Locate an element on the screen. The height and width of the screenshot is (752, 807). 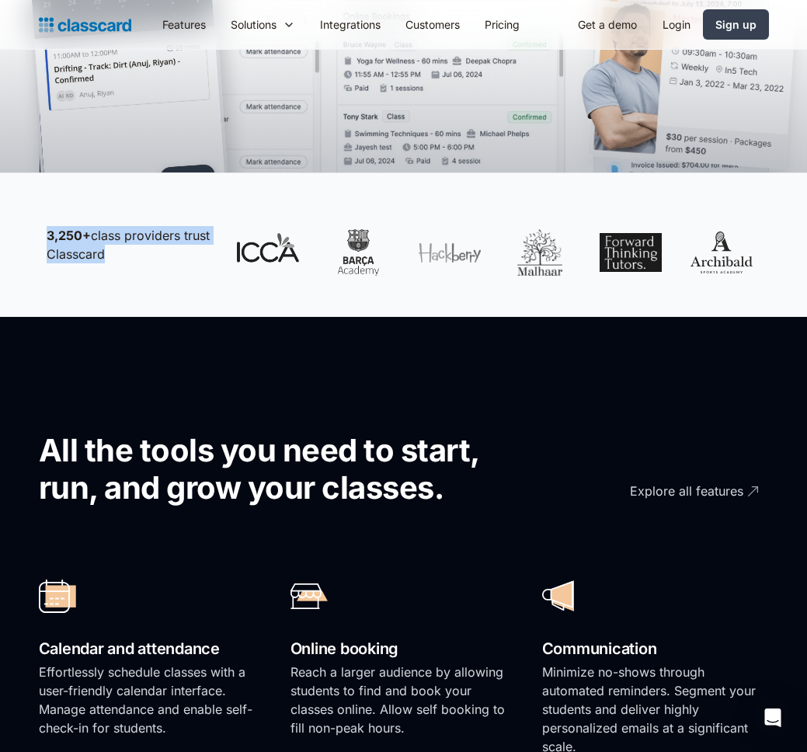
strong: 3,250+ is located at coordinates (68, 235).